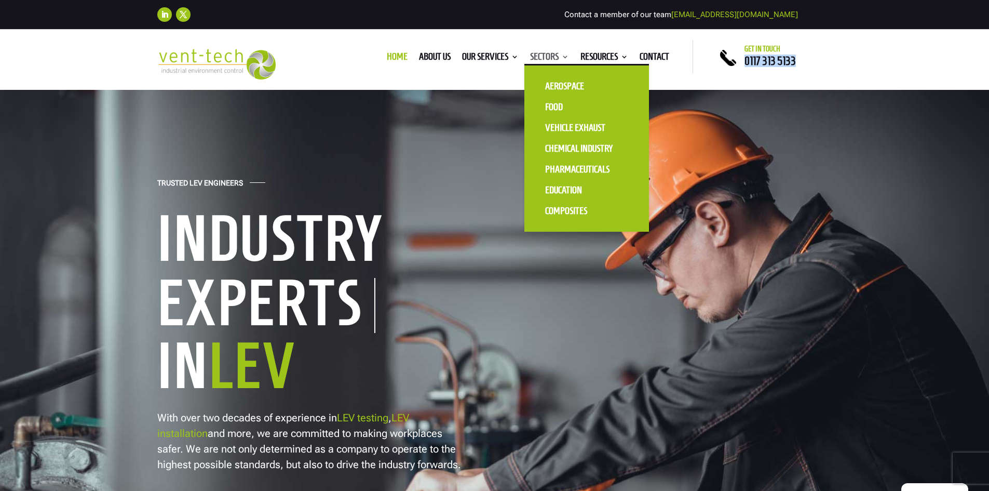 This screenshot has height=491, width=989. Describe the element at coordinates (318, 368) in the screenshot. I see `h1: In` at that location.